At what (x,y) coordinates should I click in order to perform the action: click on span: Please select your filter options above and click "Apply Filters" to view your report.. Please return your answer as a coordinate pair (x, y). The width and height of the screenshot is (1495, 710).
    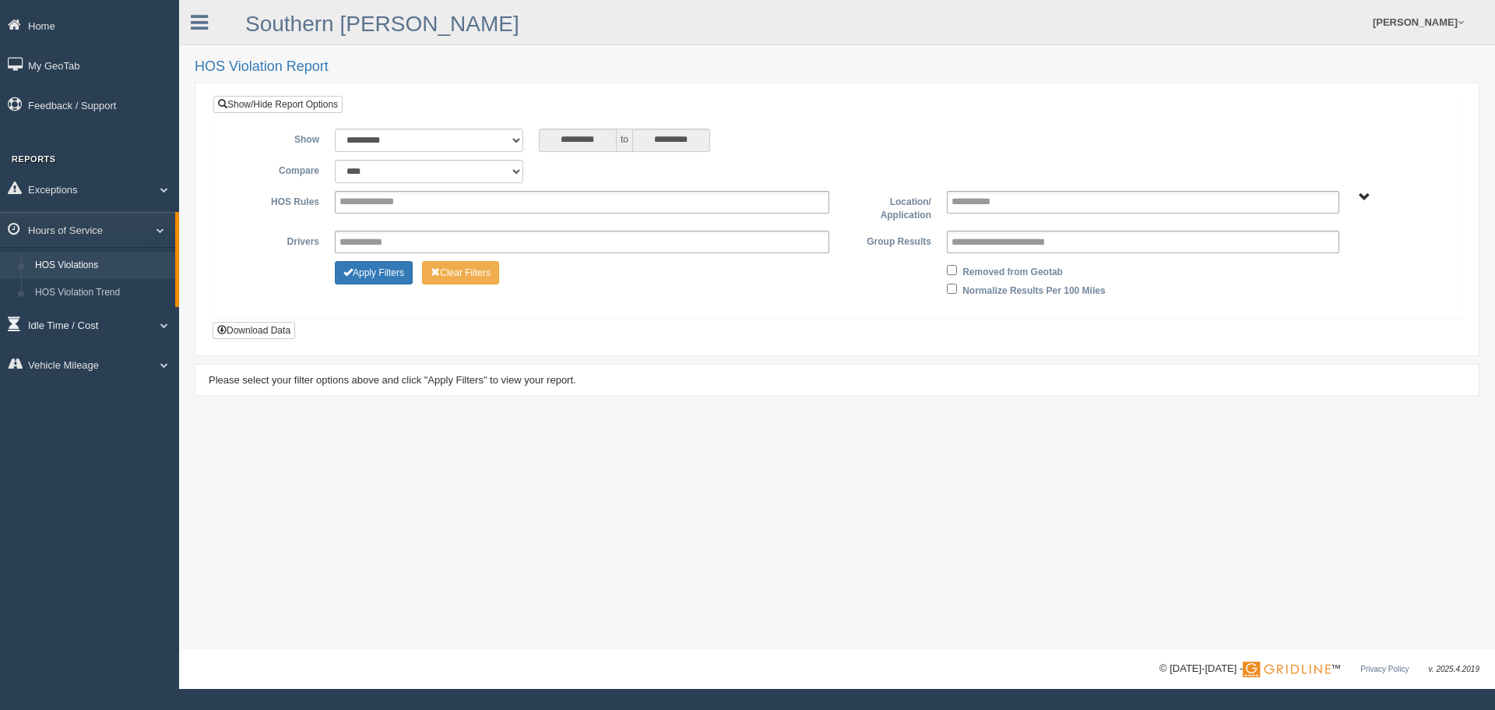
    Looking at the image, I should click on (393, 379).